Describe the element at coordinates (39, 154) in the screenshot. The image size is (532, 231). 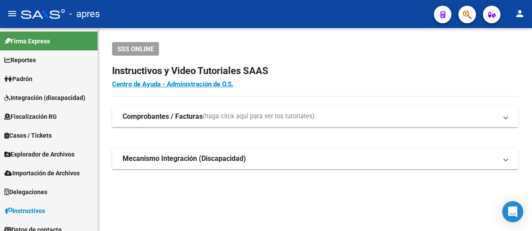
I see `span: Explorador de Archivos` at that location.